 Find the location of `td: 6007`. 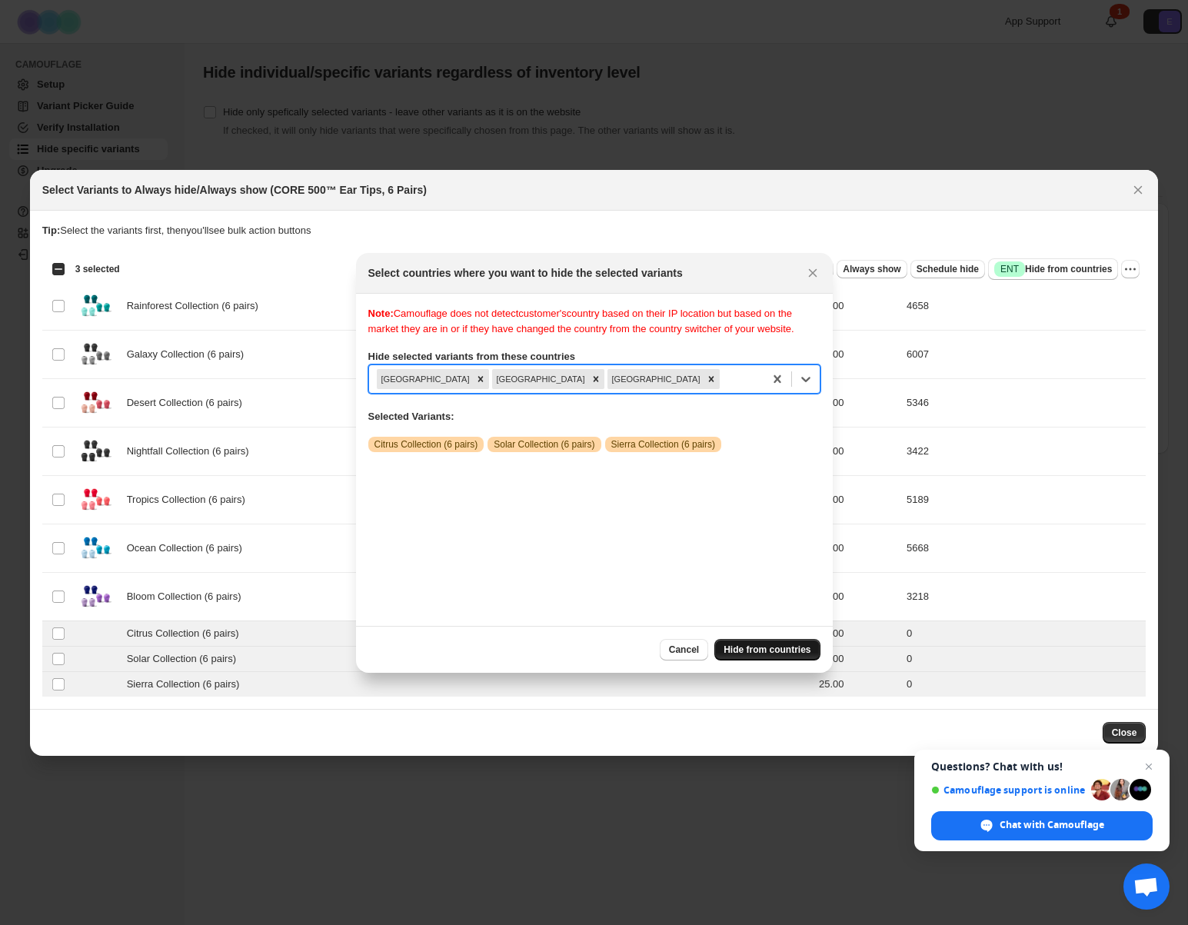

td: 6007 is located at coordinates (1023, 354).